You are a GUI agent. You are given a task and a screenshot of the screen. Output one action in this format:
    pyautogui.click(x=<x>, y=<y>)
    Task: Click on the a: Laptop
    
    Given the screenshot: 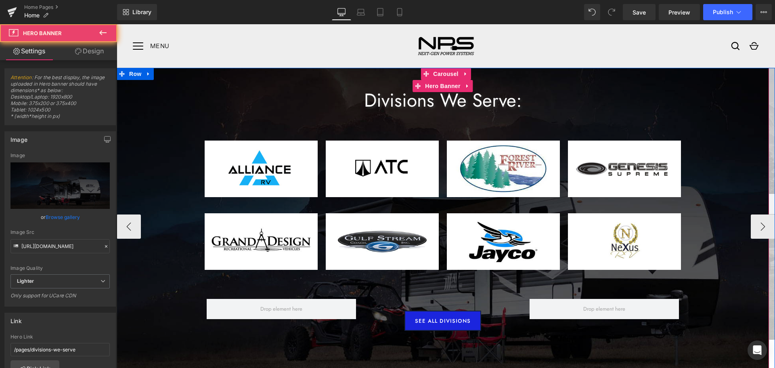 What is the action you would take?
    pyautogui.click(x=361, y=12)
    